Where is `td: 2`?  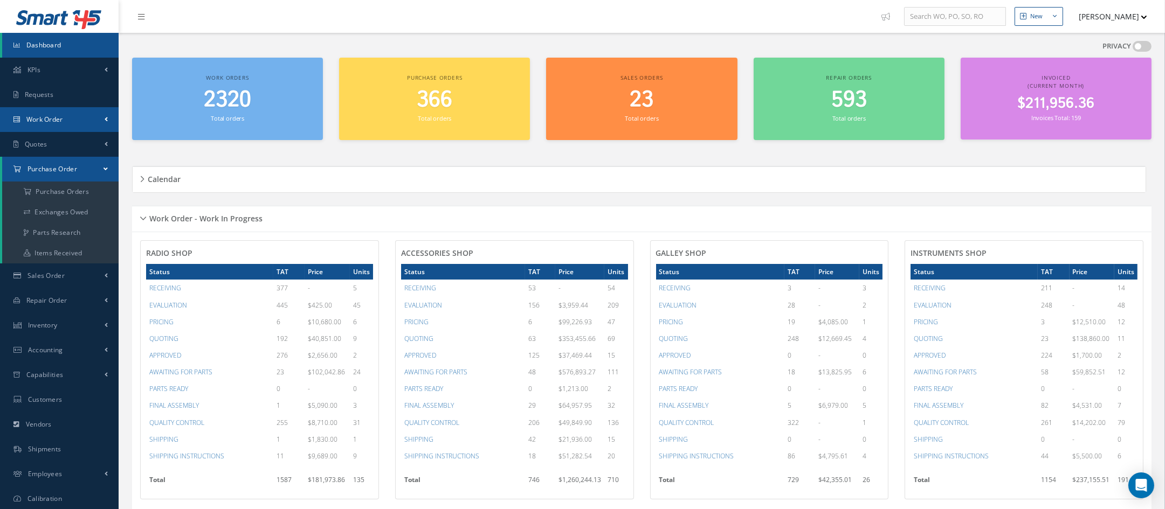
td: 2 is located at coordinates (361, 355).